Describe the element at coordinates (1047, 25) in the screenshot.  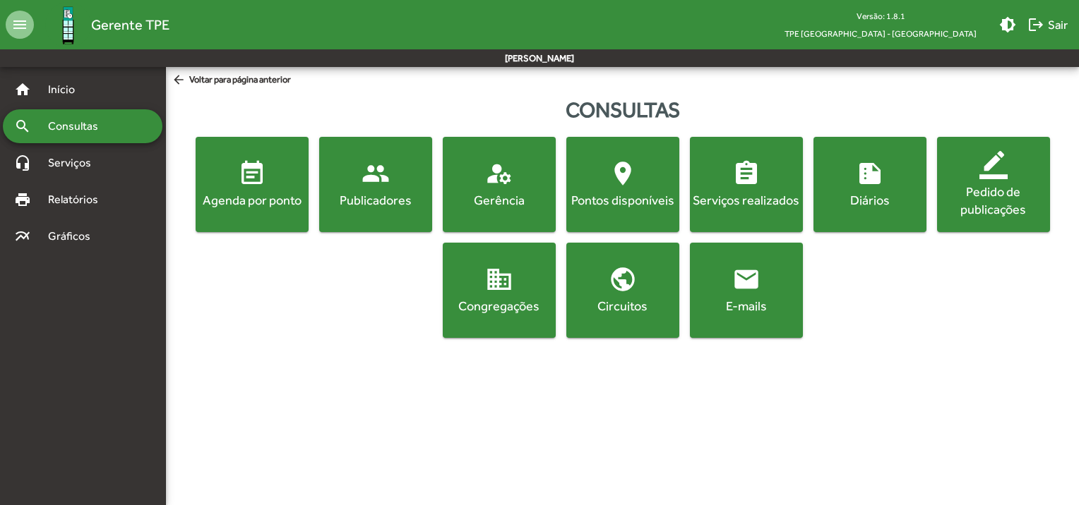
I see `span: Sair` at that location.